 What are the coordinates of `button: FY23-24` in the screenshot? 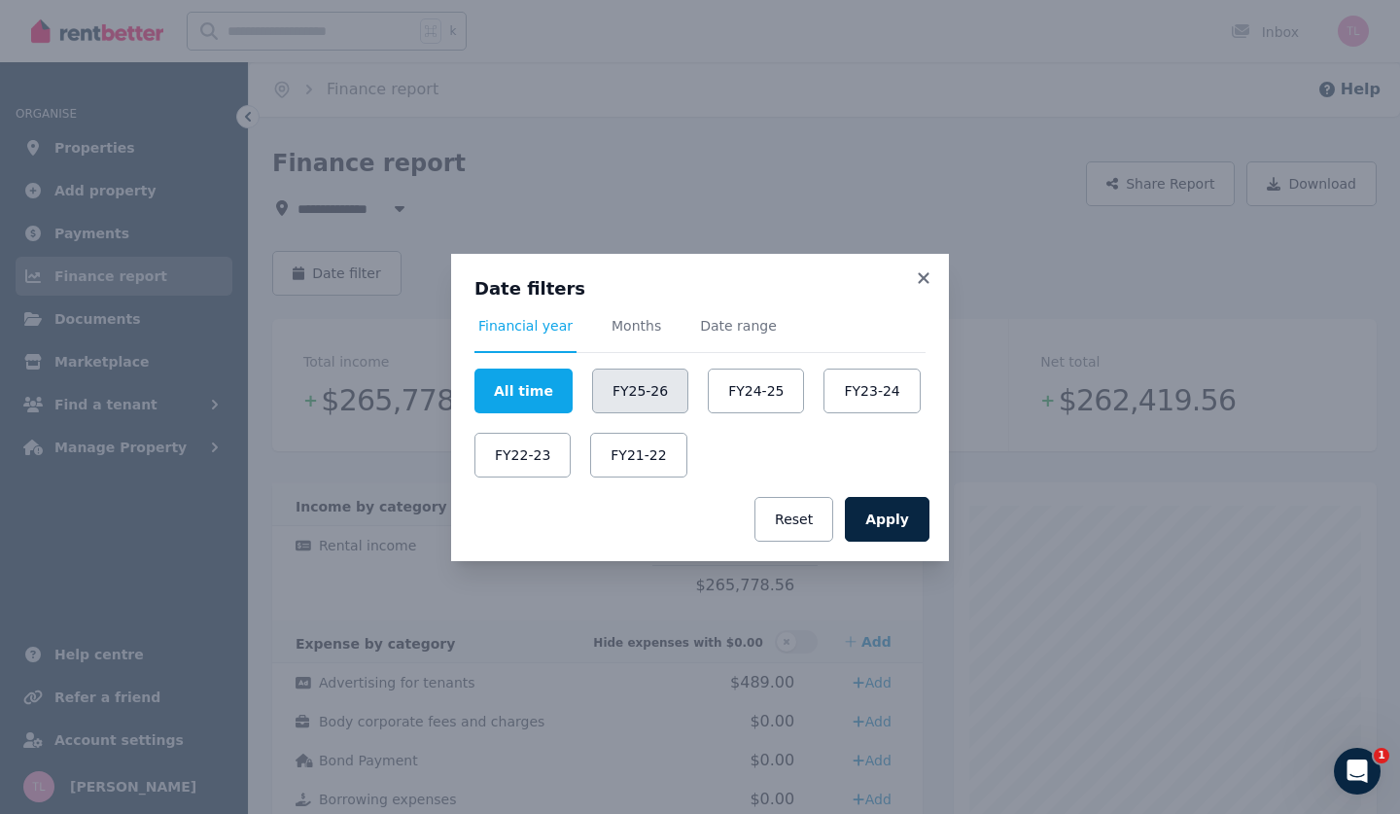 It's located at (871, 391).